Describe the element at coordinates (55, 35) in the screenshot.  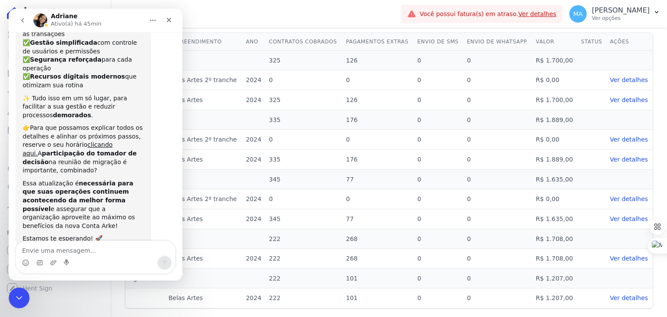
I see `a: Visão Geral` at that location.